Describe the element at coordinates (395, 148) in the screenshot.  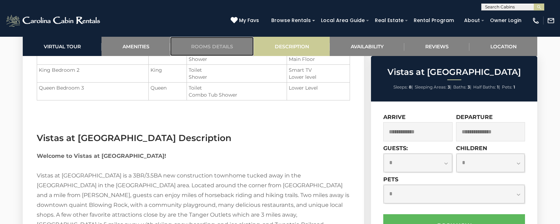
I see `label: Guests:` at that location.